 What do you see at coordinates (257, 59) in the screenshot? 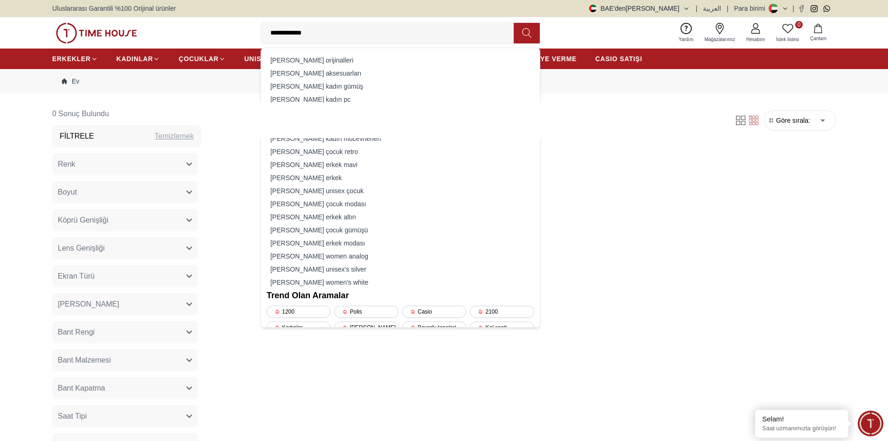
I see `font: UNISEX` at bounding box center [257, 59].